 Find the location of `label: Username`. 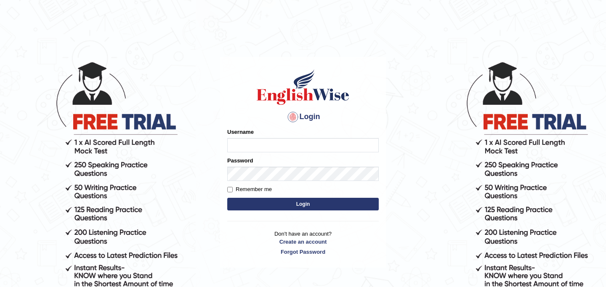

label: Username is located at coordinates (240, 132).